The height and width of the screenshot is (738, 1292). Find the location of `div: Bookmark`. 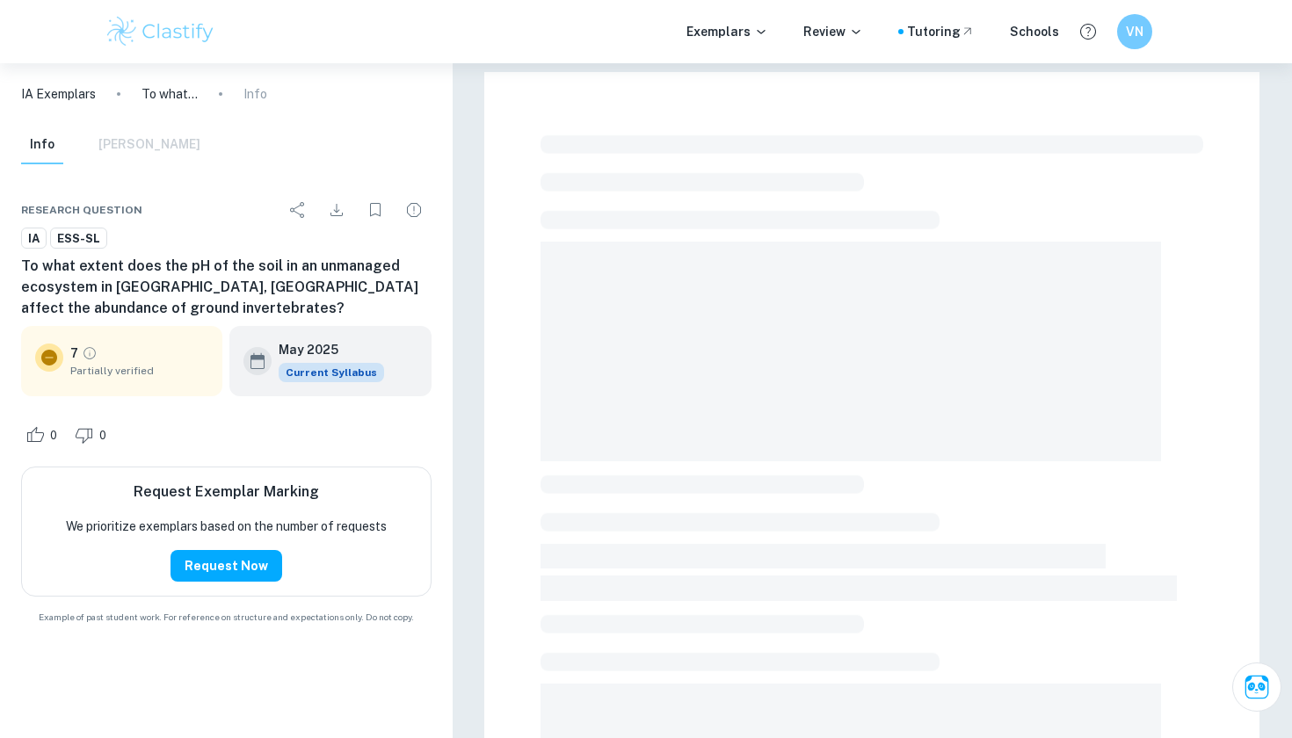

div: Bookmark is located at coordinates (375, 210).